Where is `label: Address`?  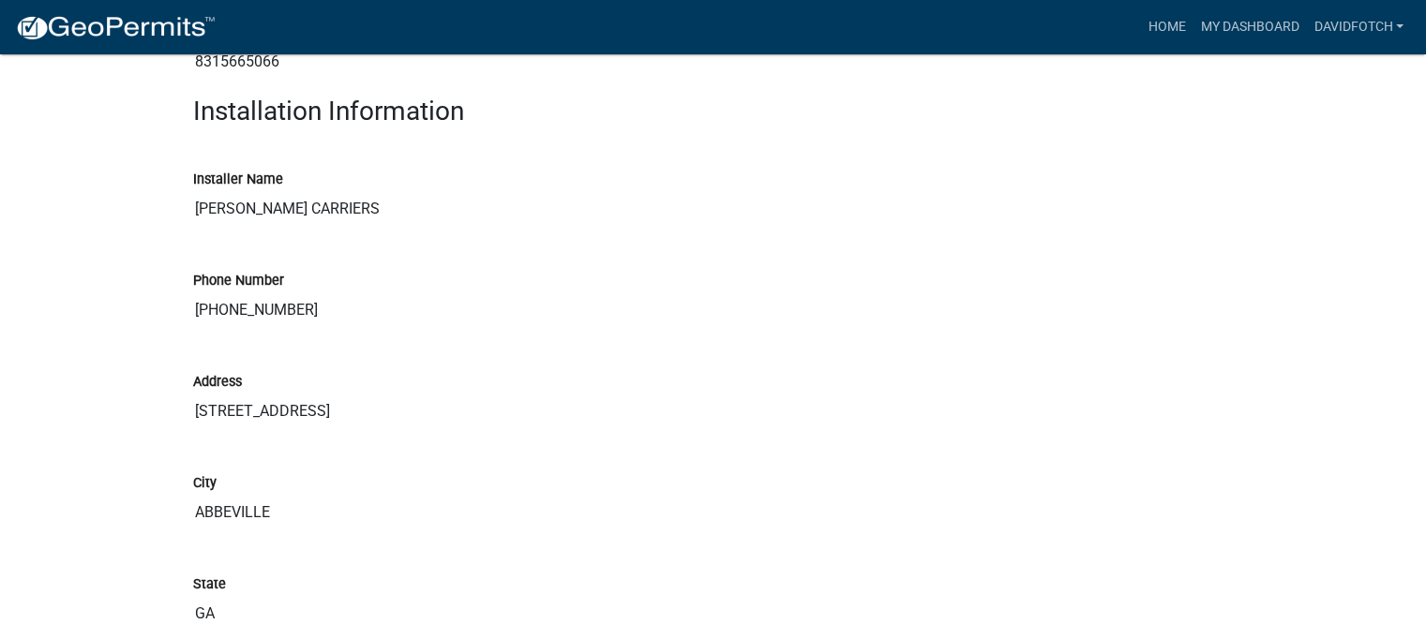
label: Address is located at coordinates (217, 382).